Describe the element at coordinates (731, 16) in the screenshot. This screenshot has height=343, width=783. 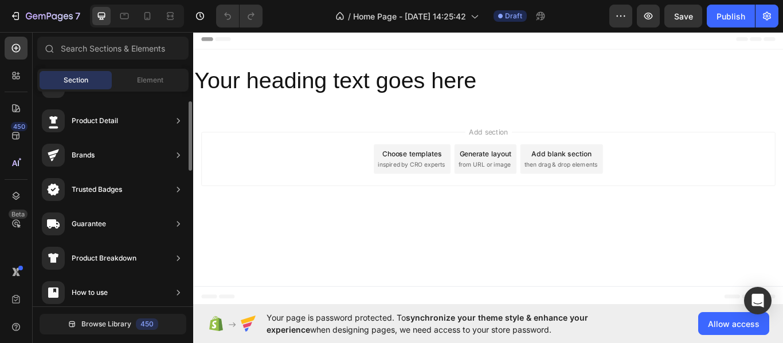
I see `button: Publish` at that location.